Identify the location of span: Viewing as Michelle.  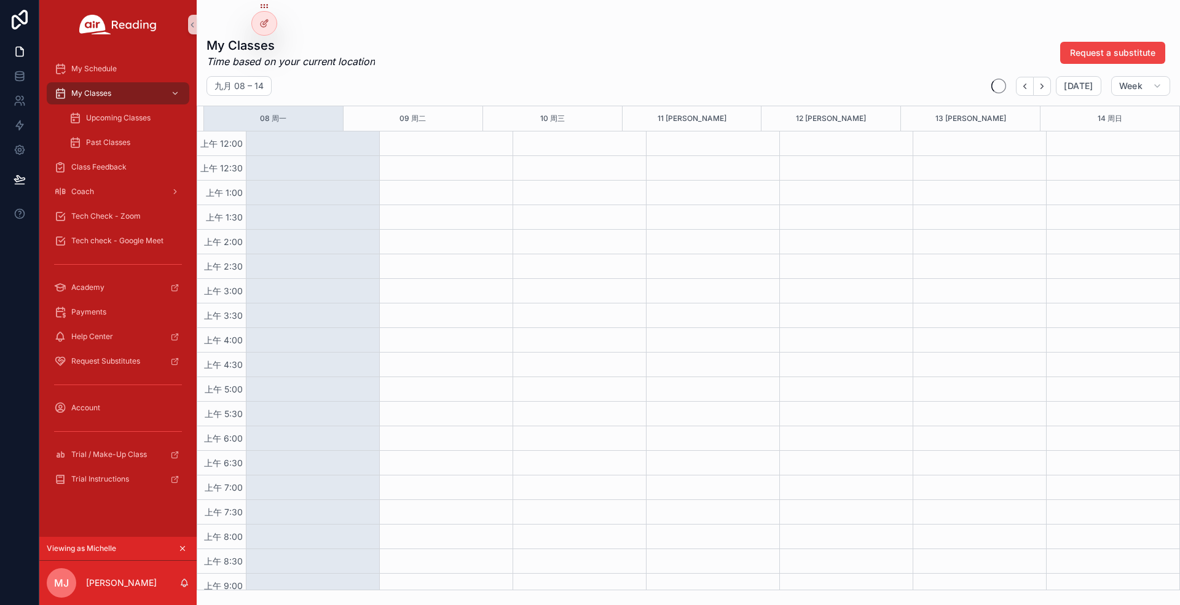
(81, 549).